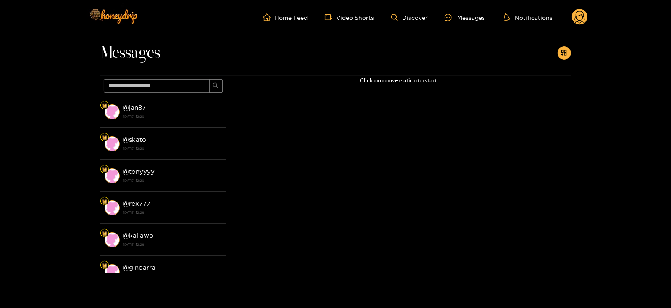 The image size is (671, 308). Describe the element at coordinates (139, 267) in the screenshot. I see `strong: @ ginoarra` at that location.